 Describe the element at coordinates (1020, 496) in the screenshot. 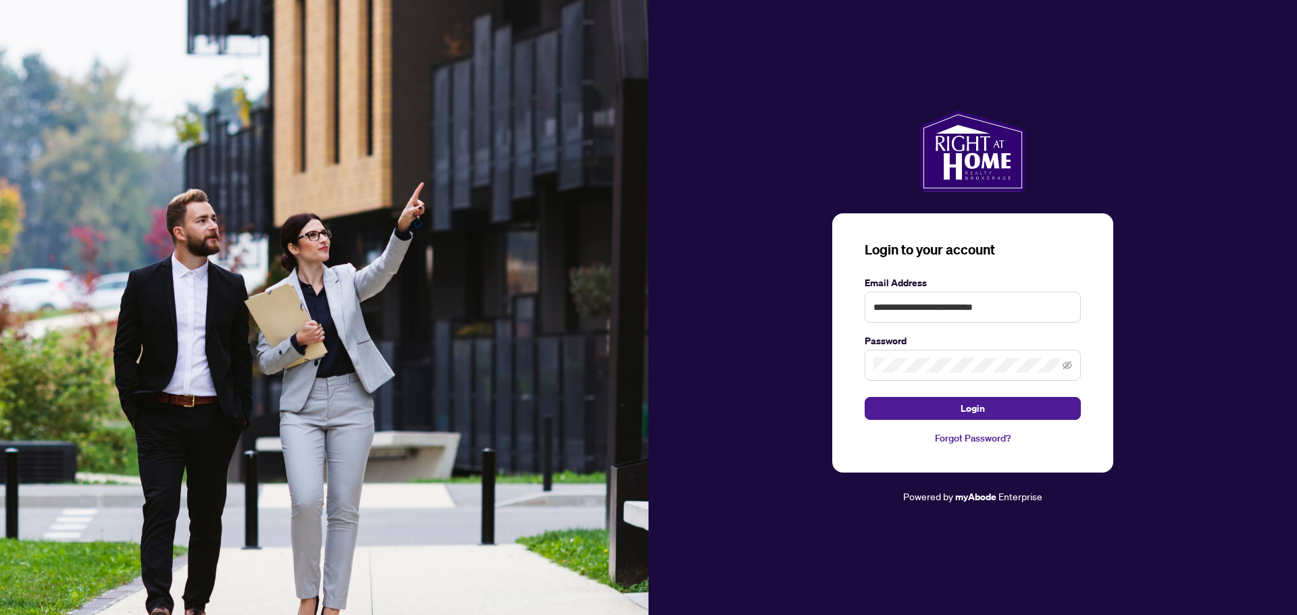

I see `span: Enterprise` at that location.